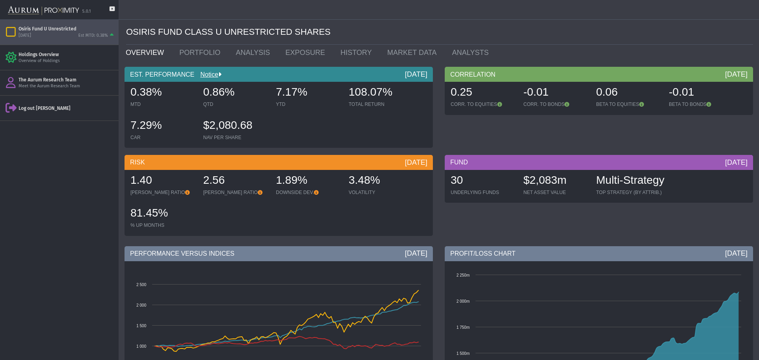  Describe the element at coordinates (206, 74) in the screenshot. I see `a: Notice` at that location.